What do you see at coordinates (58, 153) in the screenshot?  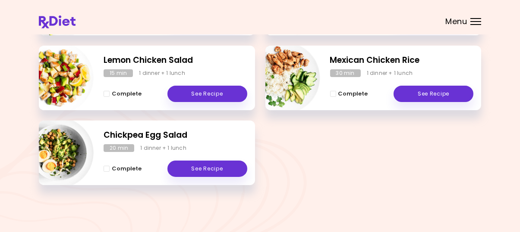 I see `img: Info - Chickpea Egg Salad` at bounding box center [58, 153].